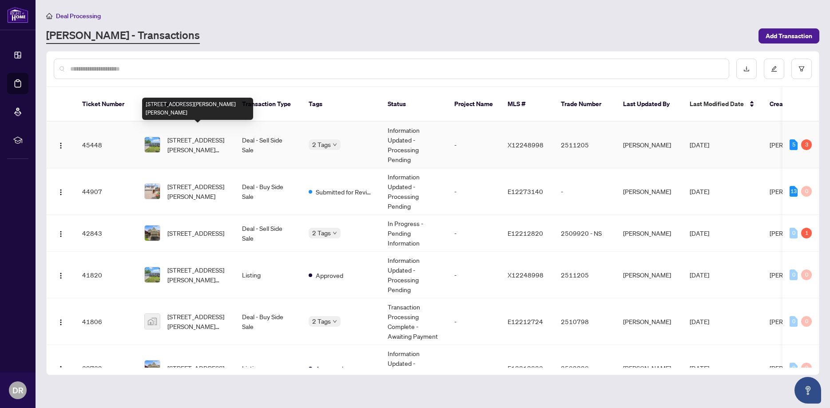  Describe the element at coordinates (650, 104) in the screenshot. I see `th: Last Updated By` at that location.